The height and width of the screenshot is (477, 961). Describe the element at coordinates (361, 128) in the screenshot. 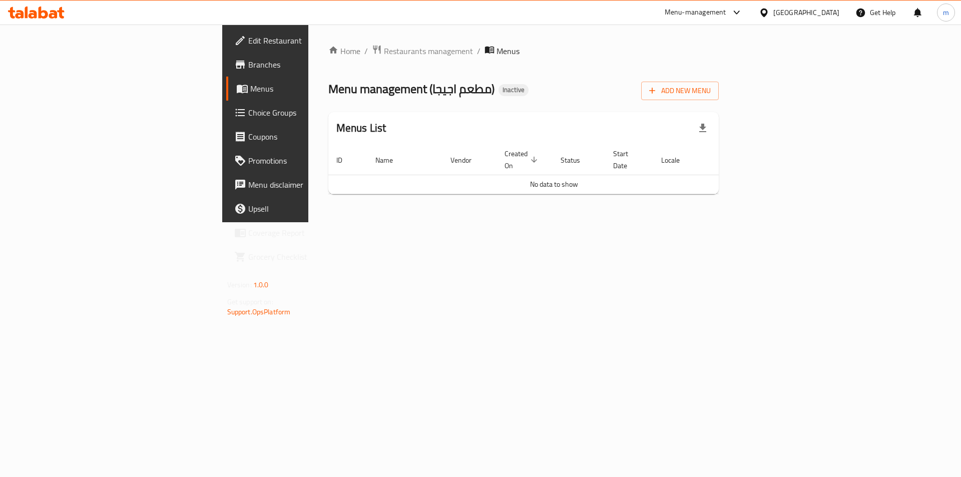

I see `h2: Menus List` at that location.